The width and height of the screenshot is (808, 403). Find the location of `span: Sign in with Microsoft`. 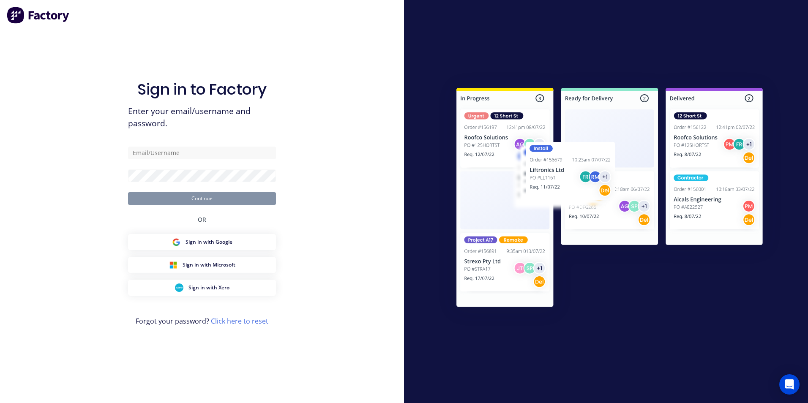

span: Sign in with Microsoft is located at coordinates (209, 265).